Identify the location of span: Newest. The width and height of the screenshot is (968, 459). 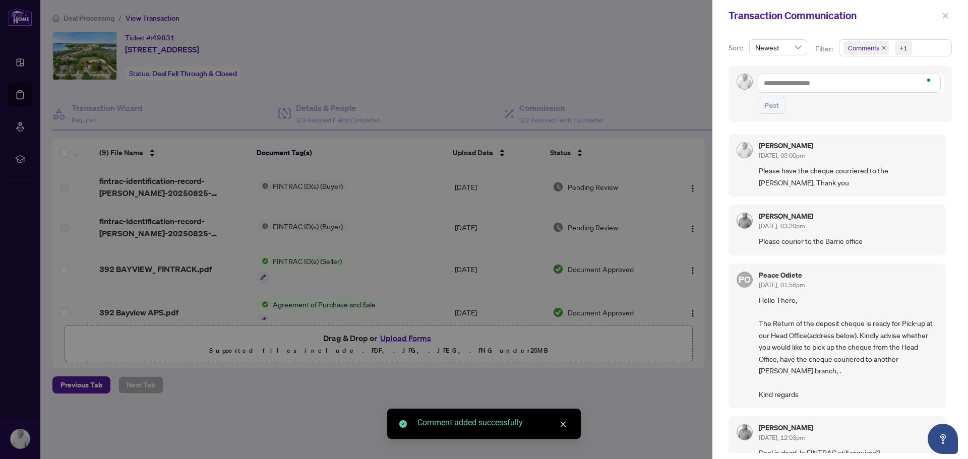
(778, 47).